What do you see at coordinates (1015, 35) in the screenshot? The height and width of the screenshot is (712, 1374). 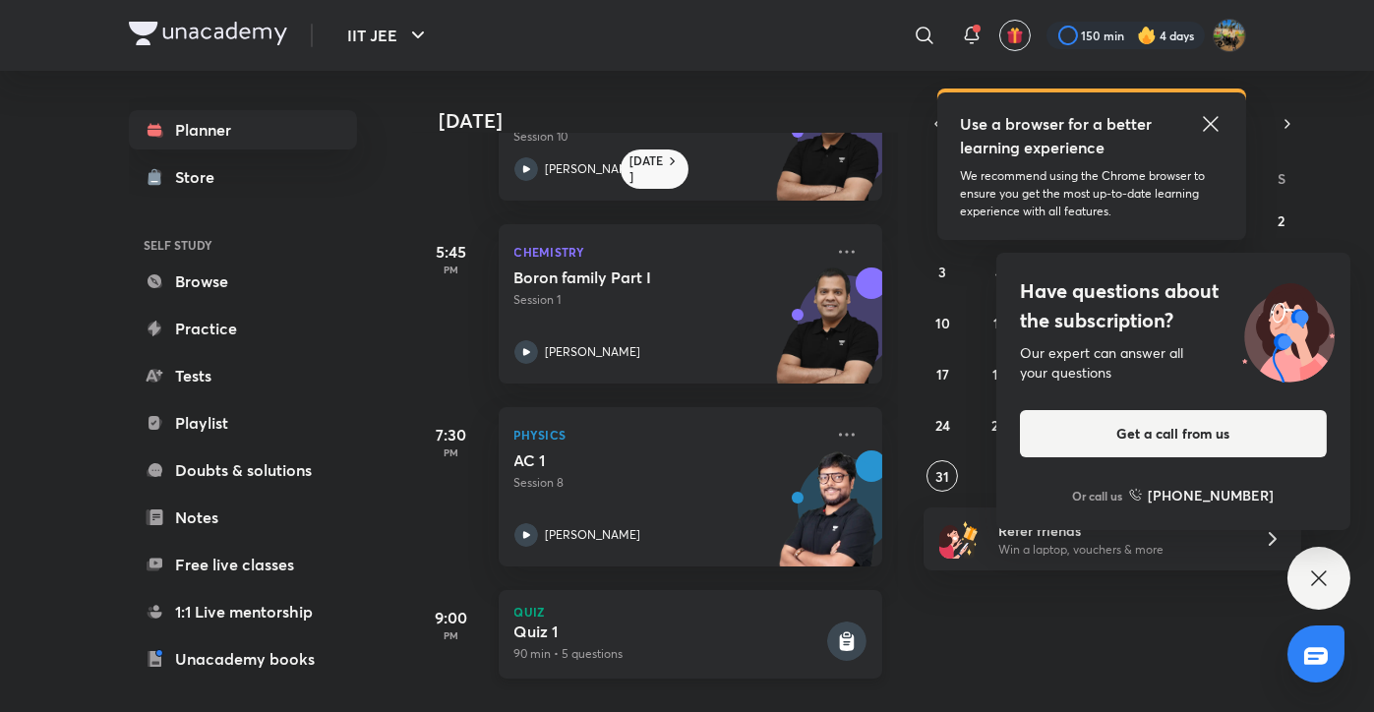 I see `button: avatar` at bounding box center [1015, 35].